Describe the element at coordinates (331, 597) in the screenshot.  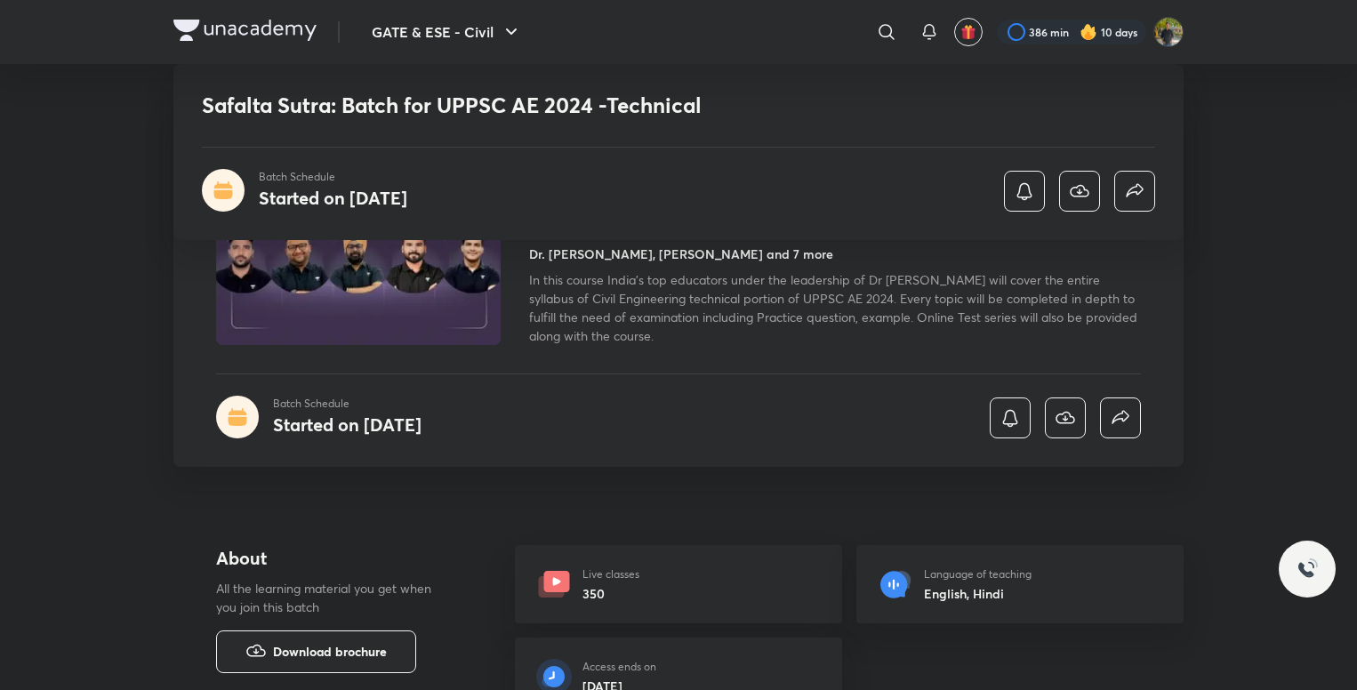
I see `p: All the learning material you get when you join this batch` at that location.